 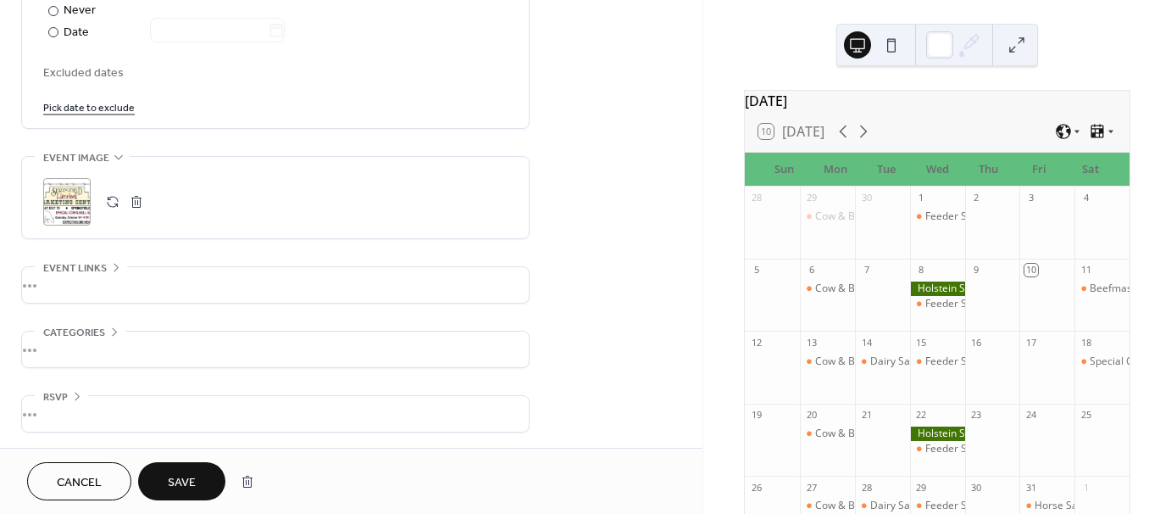 I want to click on div: 24, so click(x=1031, y=414).